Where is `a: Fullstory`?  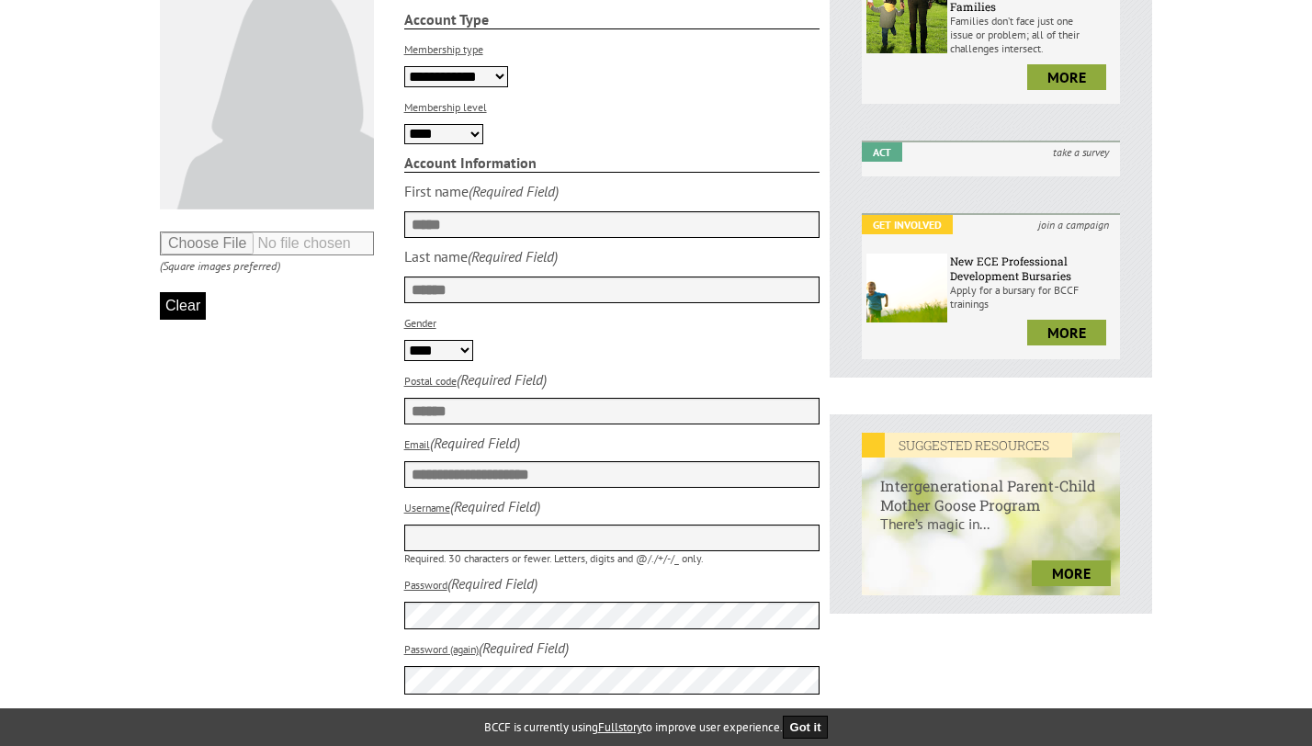 a: Fullstory is located at coordinates (620, 727).